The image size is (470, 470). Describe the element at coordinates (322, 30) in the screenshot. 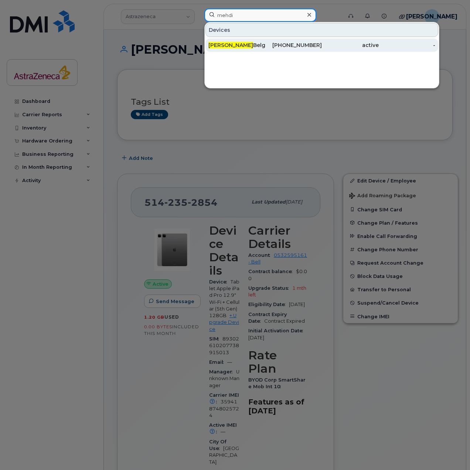

I see `div: Devices` at that location.